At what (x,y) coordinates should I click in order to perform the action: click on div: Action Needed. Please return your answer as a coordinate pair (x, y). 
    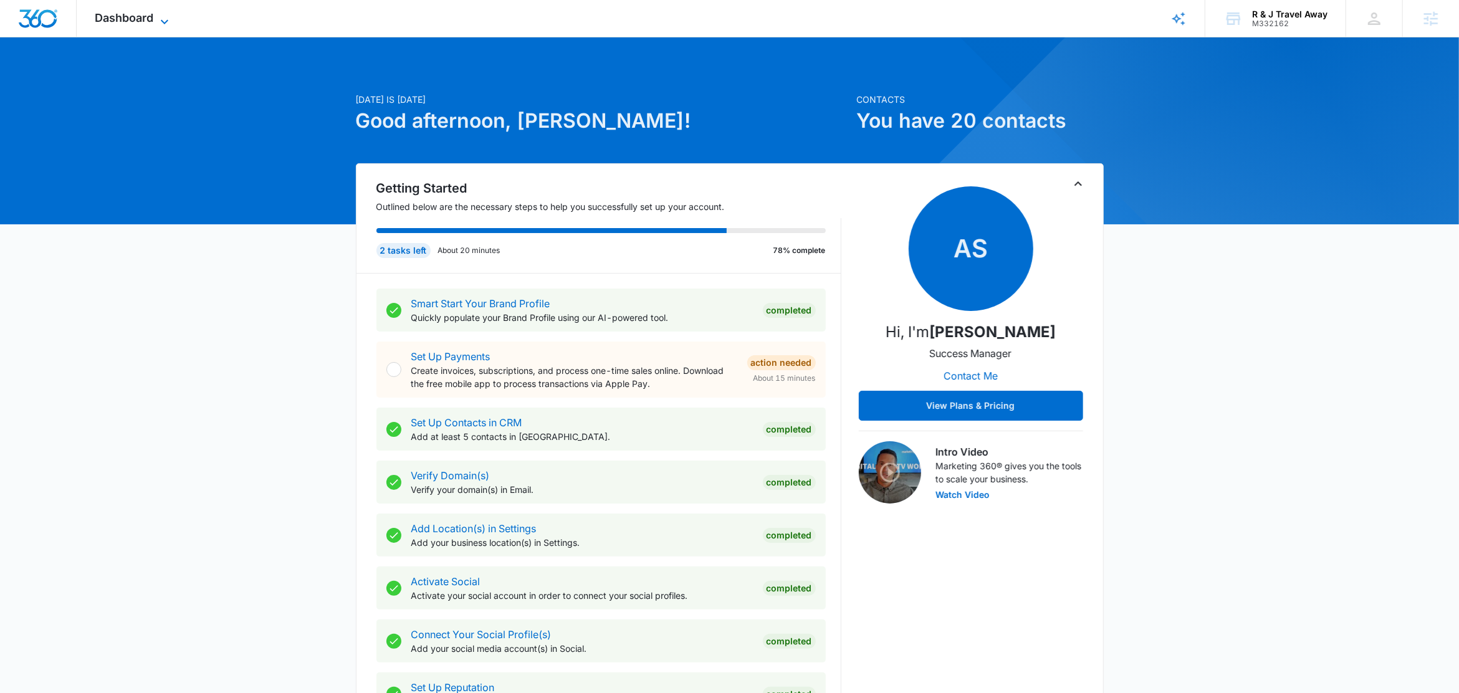
    Looking at the image, I should click on (781, 363).